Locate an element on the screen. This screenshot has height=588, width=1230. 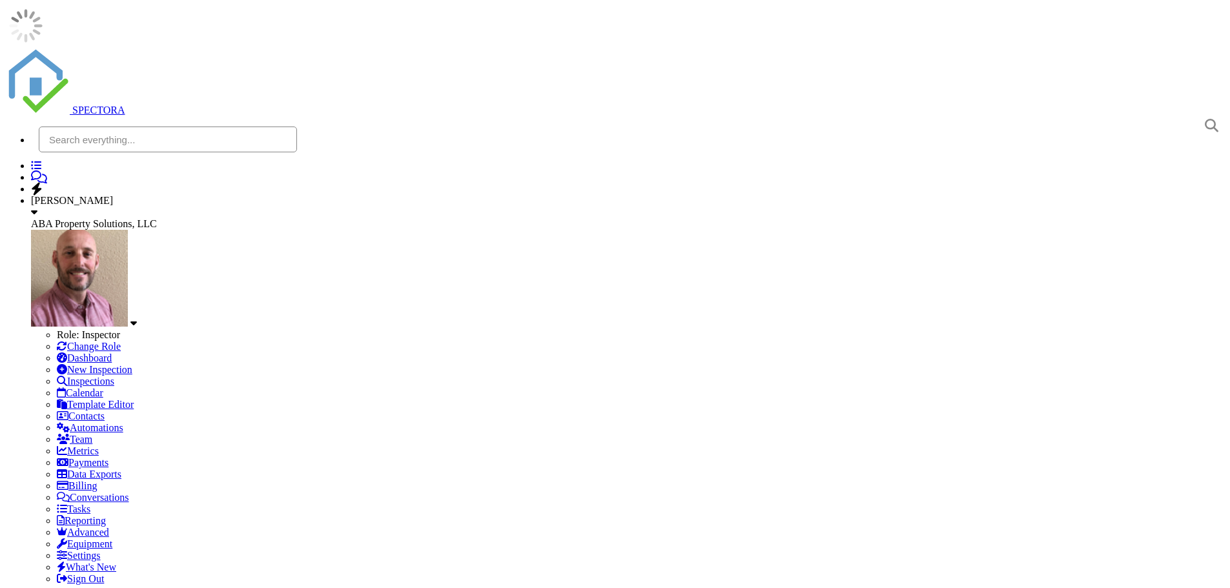
img: loading-93afd81d04378562ca97960a6d0abf470c8f8241ccf6a1b4da771bf876922d1b.gif is located at coordinates (26, 26).